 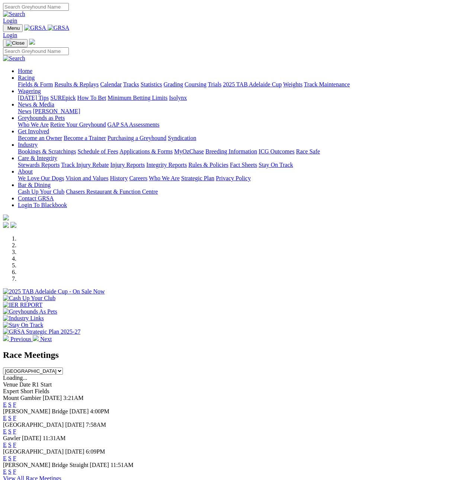 I want to click on a: Breeding Information, so click(x=231, y=151).